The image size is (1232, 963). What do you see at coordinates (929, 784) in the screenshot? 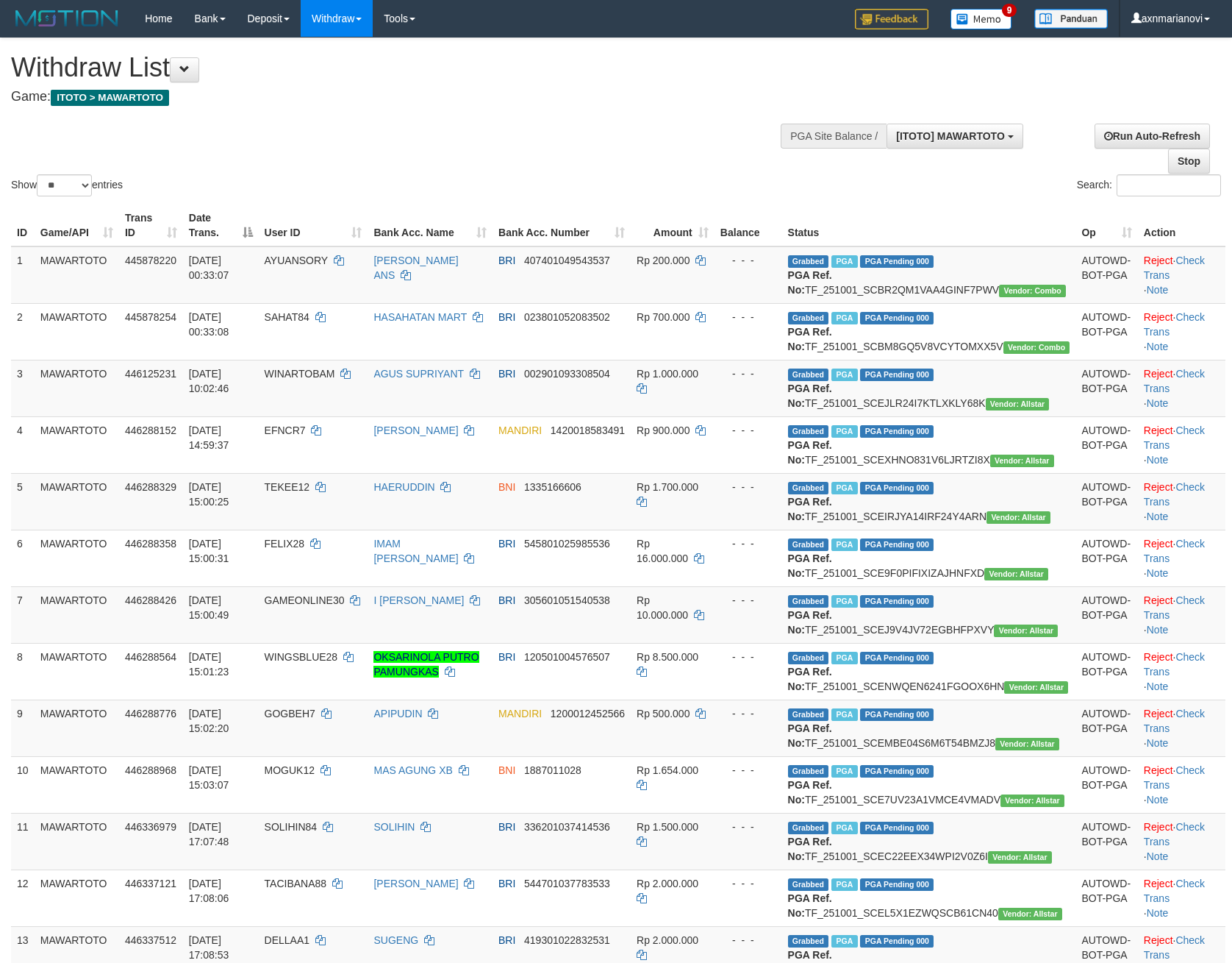
I see `td: TF_251001_SCE7UV23A1VMCE4VMADV` at bounding box center [929, 784].